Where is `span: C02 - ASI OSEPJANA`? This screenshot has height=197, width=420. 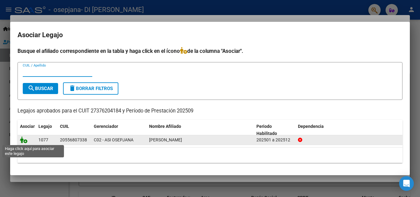 span: C02 - ASI OSEPJANA is located at coordinates (113, 140).